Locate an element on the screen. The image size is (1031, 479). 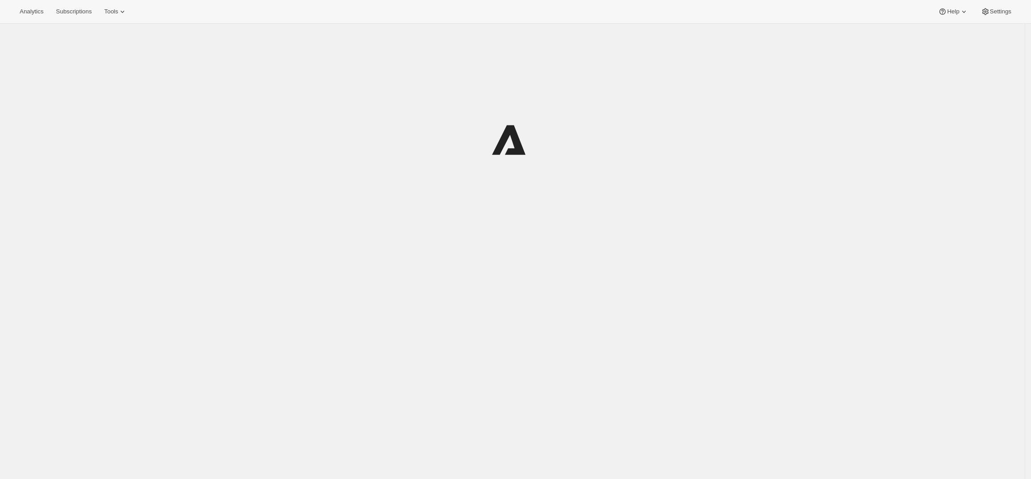
button: Subscriptions is located at coordinates (74, 12).